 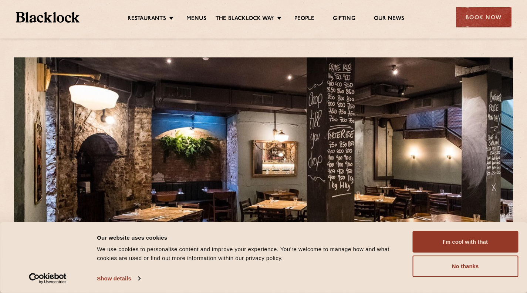 What do you see at coordinates (118, 278) in the screenshot?
I see `a: Show details` at bounding box center [118, 278].